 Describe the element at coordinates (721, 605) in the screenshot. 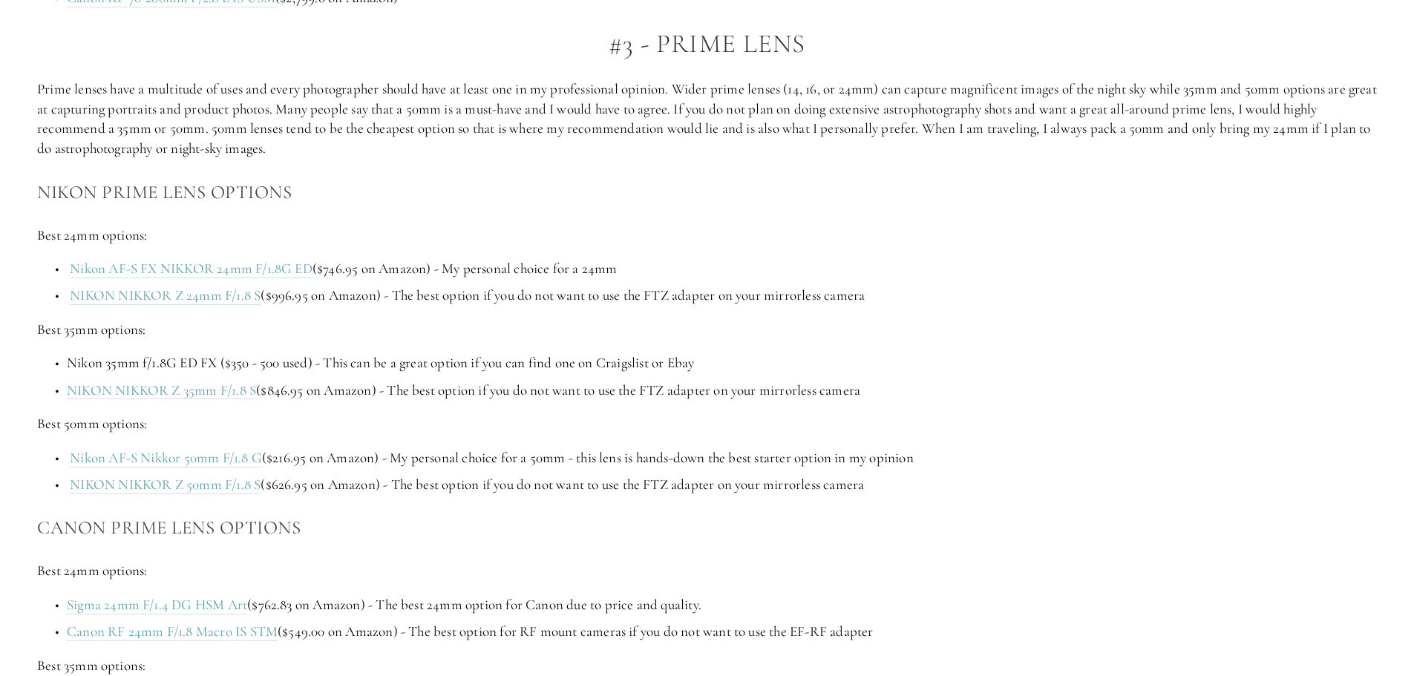

I see `p: ($762.83 on Amazon) - The best 24mm option for Canon due to price and quality.` at that location.